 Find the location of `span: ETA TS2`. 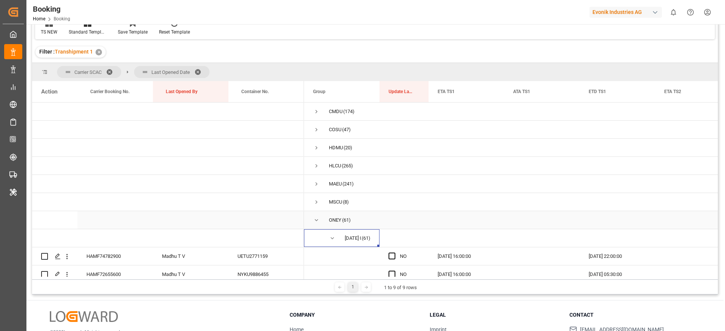

span: ETA TS2 is located at coordinates (672, 92).